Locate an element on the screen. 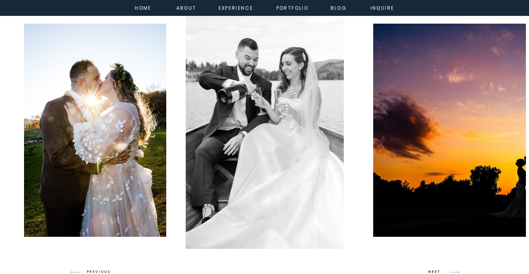 The width and height of the screenshot is (529, 274). nav: home is located at coordinates (144, 7).